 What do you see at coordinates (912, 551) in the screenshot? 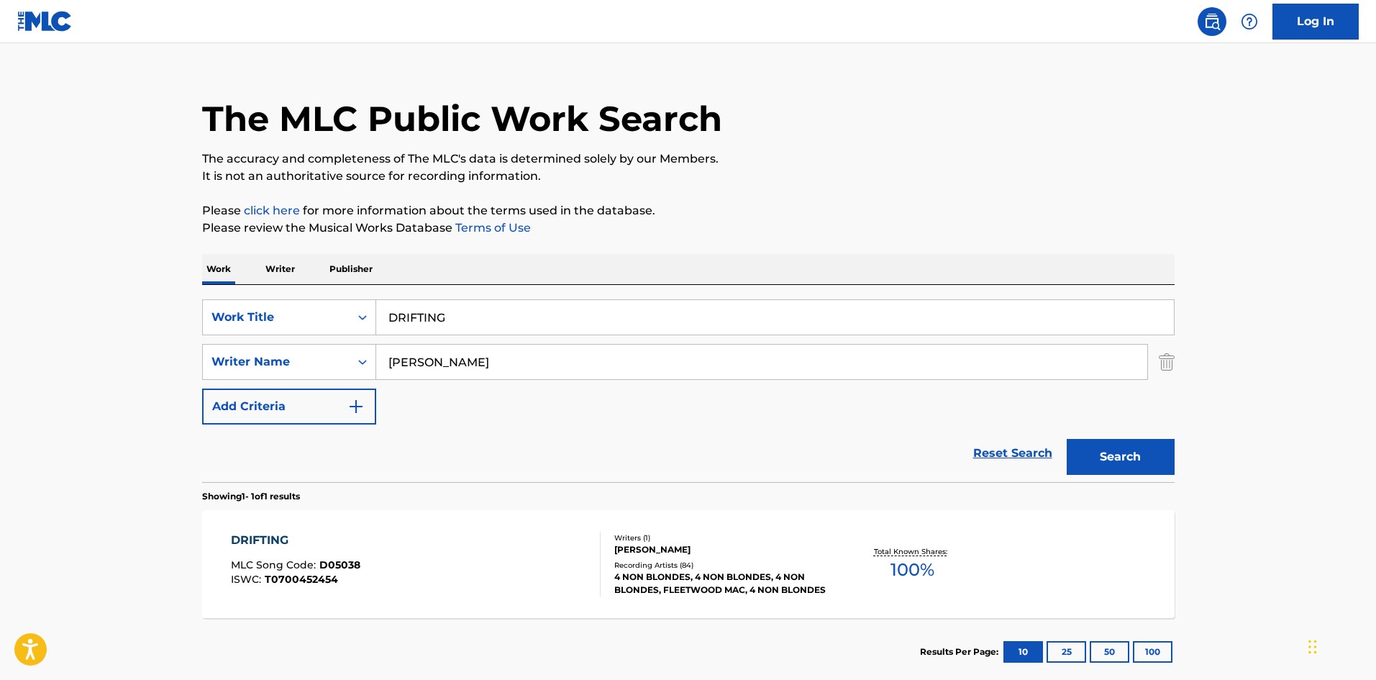
I see `p: Total Known Shares:` at bounding box center [912, 551].